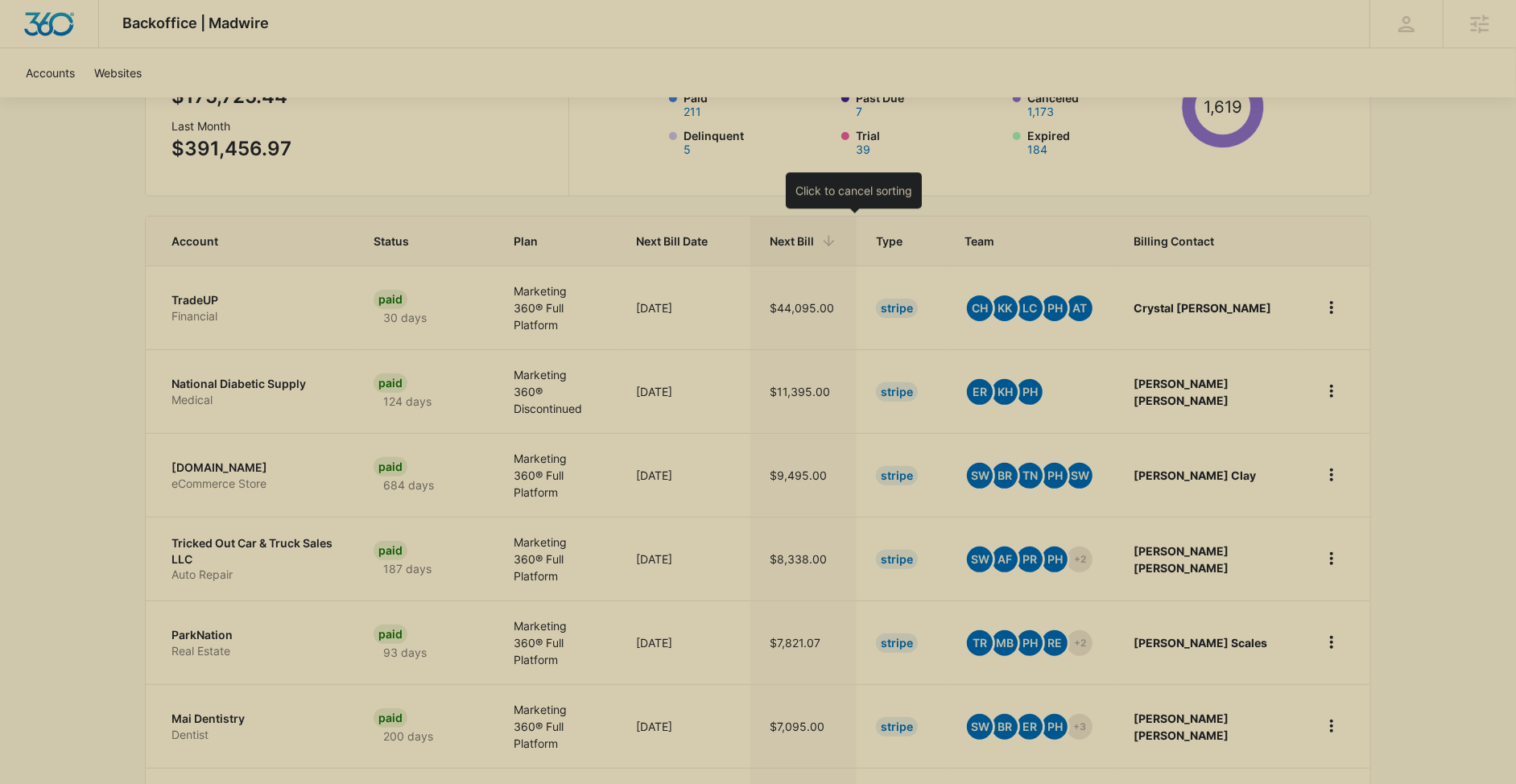 The width and height of the screenshot is (1516, 784). I want to click on button: Expired, so click(1036, 150).